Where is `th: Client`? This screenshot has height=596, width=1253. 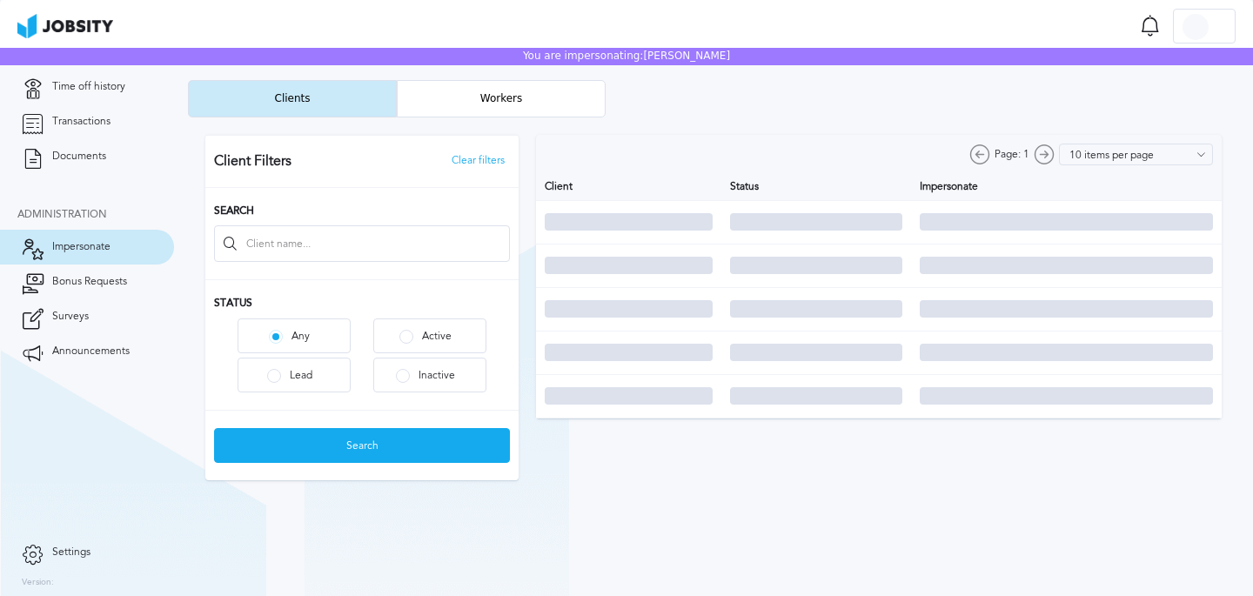 th: Client is located at coordinates (628, 187).